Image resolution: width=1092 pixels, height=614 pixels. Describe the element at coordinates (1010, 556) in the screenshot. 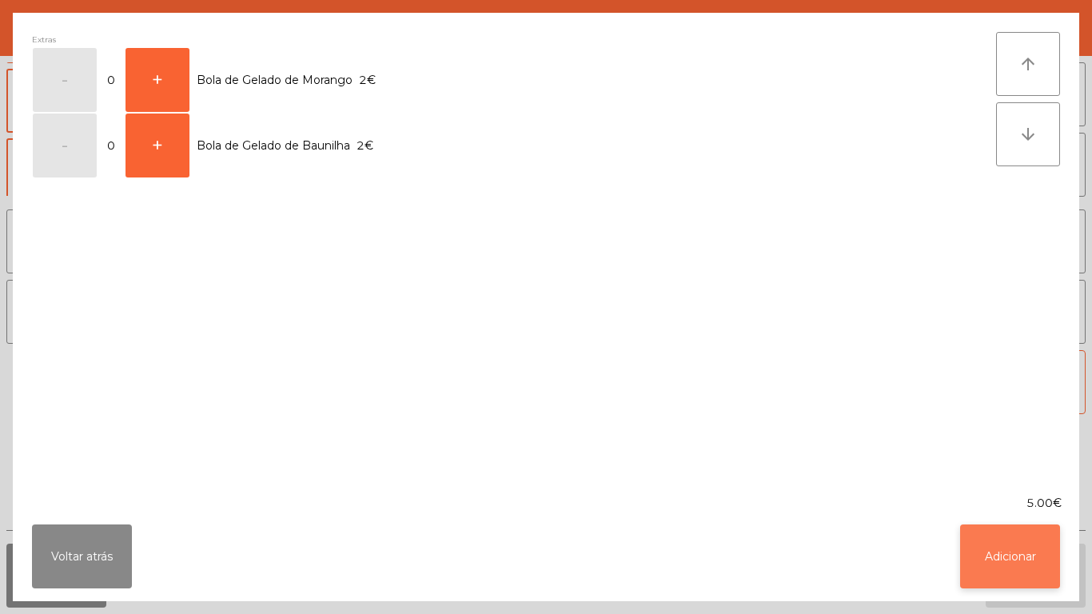

I see `button: Adicionar` at that location.